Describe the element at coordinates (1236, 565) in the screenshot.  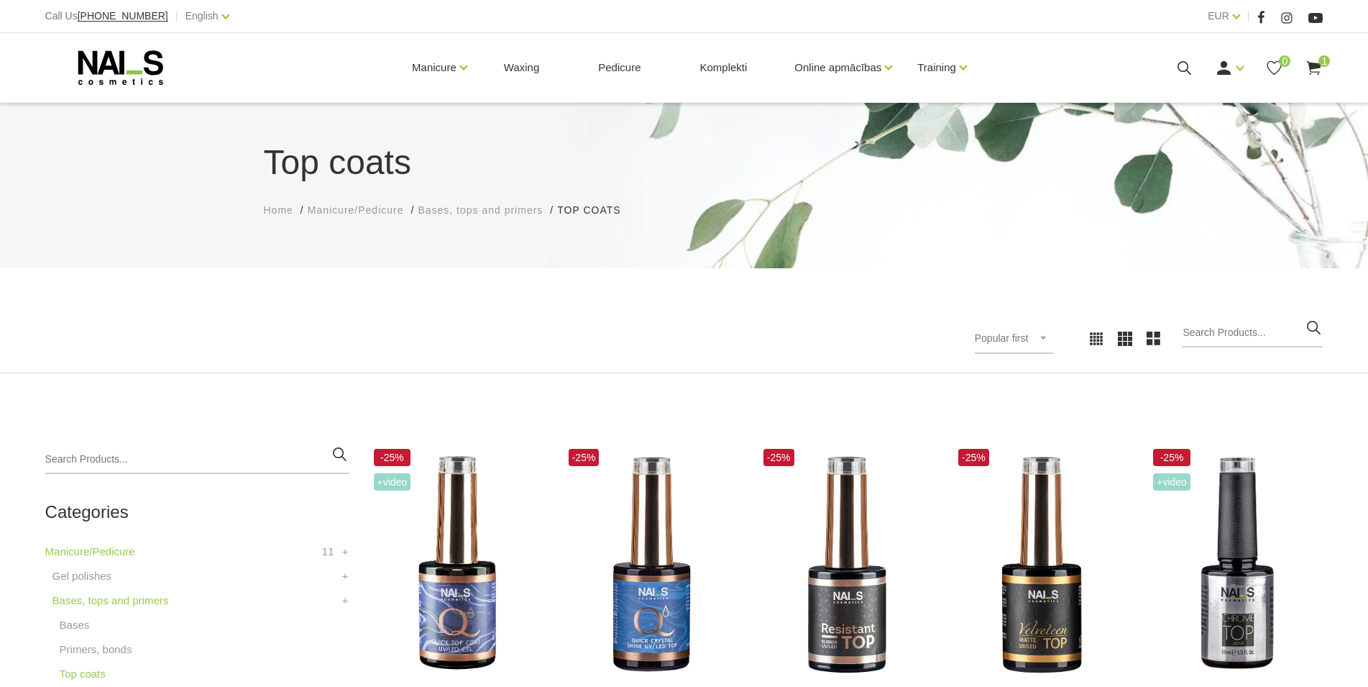
I see `img: Top coat without a tacky layer.Provides superb shine and durability. It does not leave stains and...` at that location.